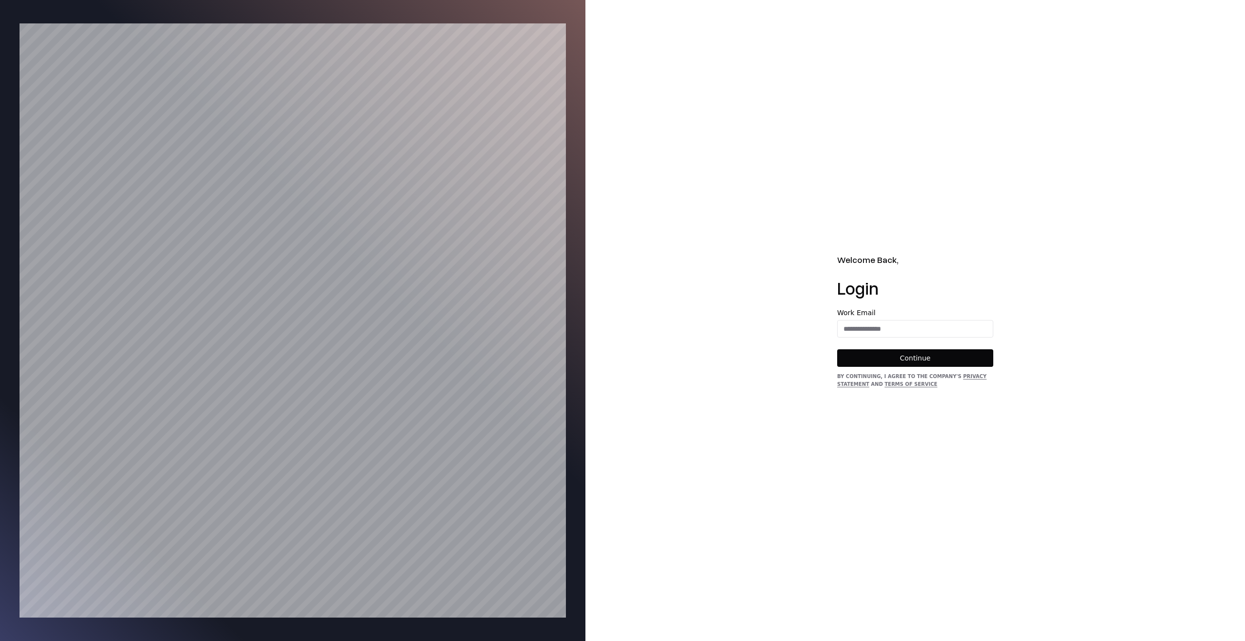 Image resolution: width=1245 pixels, height=641 pixels. I want to click on label: Work Email, so click(915, 313).